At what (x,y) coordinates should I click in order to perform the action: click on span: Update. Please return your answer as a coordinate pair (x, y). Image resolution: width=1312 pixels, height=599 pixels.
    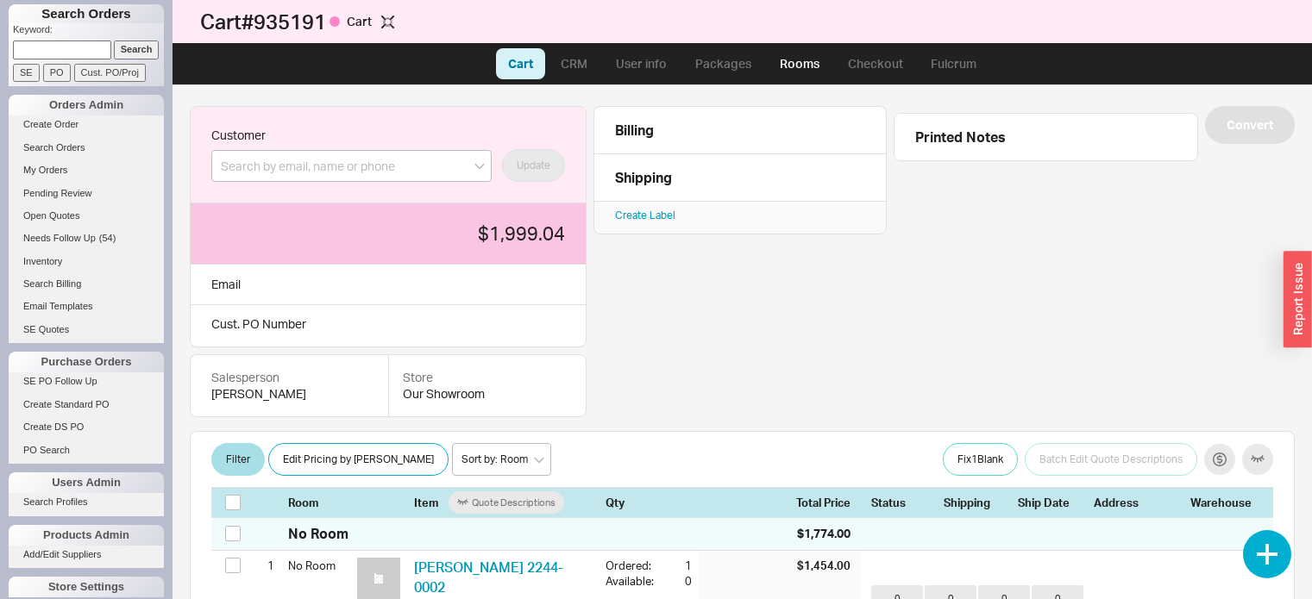
    Looking at the image, I should click on (533, 166).